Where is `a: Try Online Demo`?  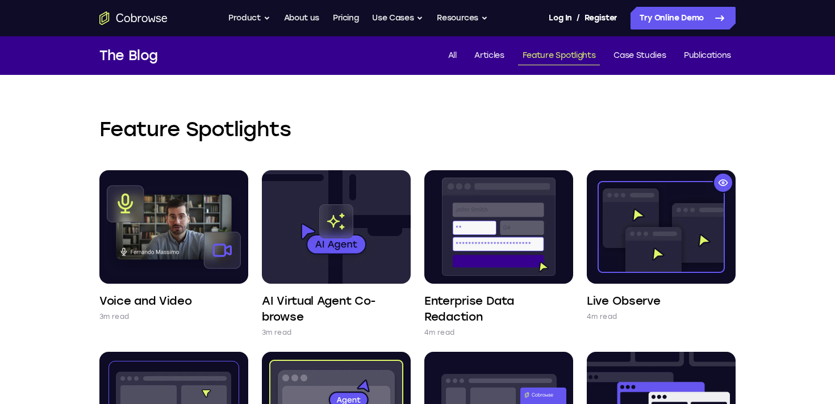
a: Try Online Demo is located at coordinates (682, 18).